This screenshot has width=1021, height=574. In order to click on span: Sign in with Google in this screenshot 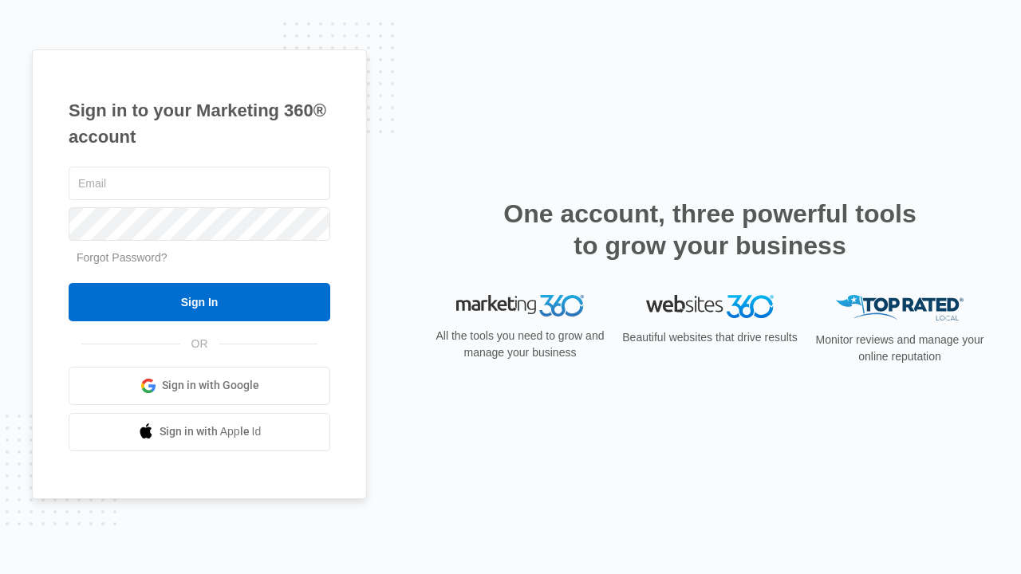, I will do `click(211, 385)`.